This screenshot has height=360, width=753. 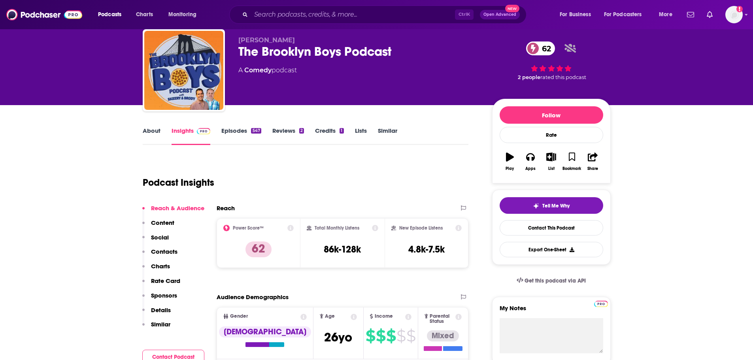 What do you see at coordinates (623, 15) in the screenshot?
I see `span: For Podcasters` at bounding box center [623, 15].